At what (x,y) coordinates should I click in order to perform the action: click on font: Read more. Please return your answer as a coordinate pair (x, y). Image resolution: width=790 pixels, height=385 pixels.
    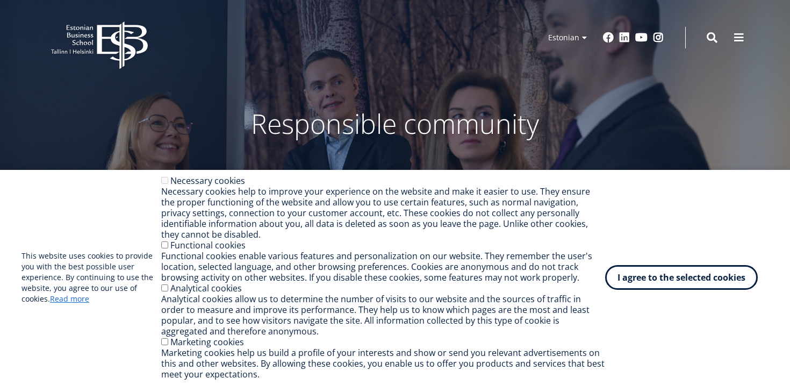
    Looking at the image, I should click on (69, 298).